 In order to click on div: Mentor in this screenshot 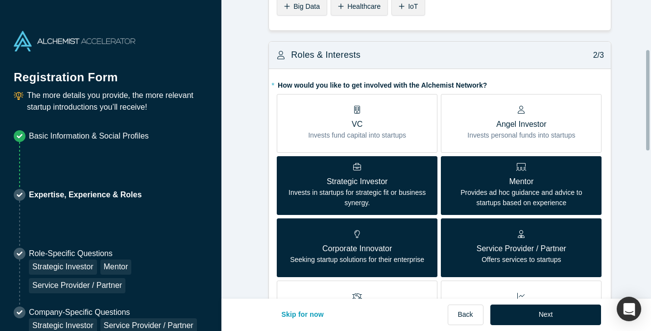, I will do `click(116, 267)`.